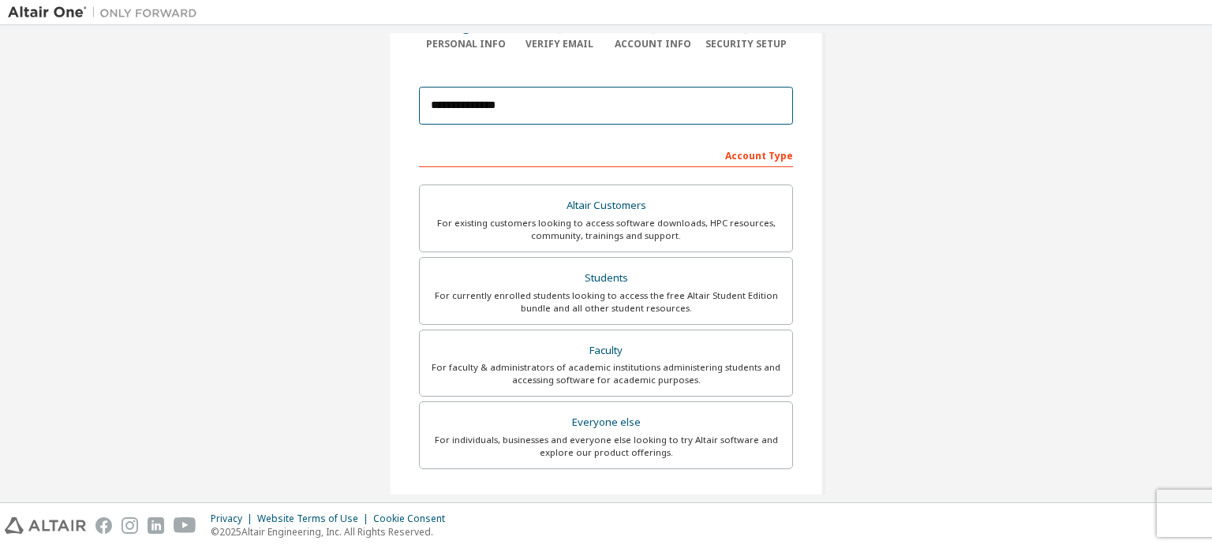 This screenshot has height=548, width=1212. What do you see at coordinates (103, 526) in the screenshot?
I see `img: facebook.svg` at bounding box center [103, 526].